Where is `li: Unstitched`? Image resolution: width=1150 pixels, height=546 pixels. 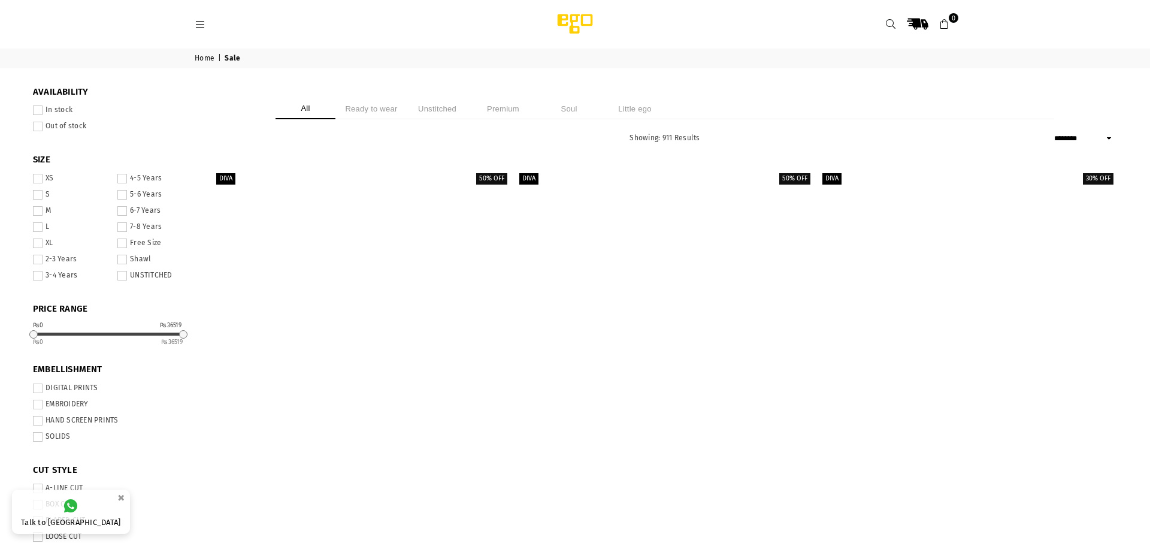
li: Unstitched is located at coordinates (437, 108).